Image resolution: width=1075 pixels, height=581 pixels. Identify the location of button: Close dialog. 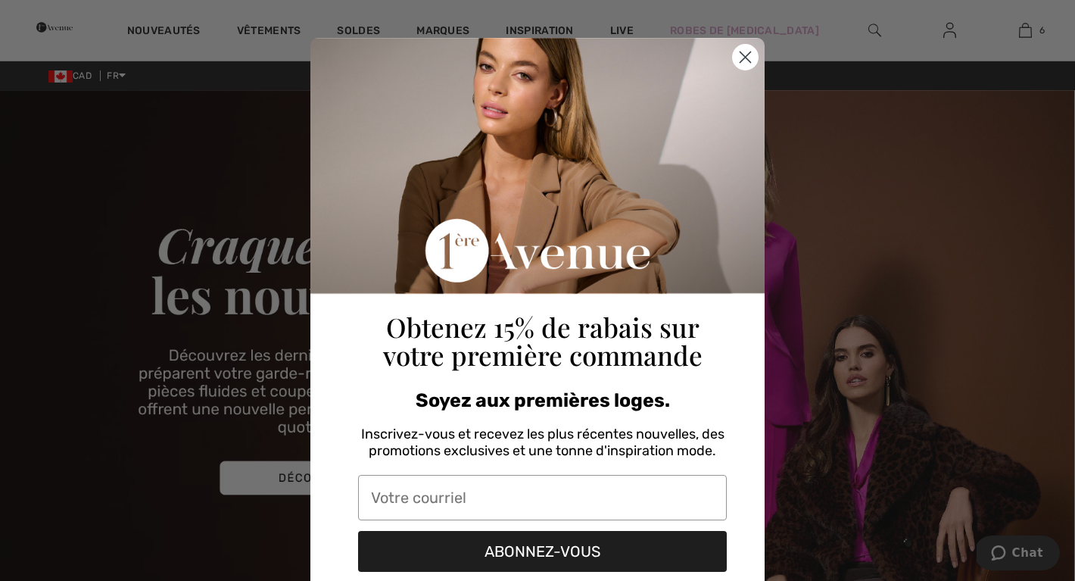
(745, 57).